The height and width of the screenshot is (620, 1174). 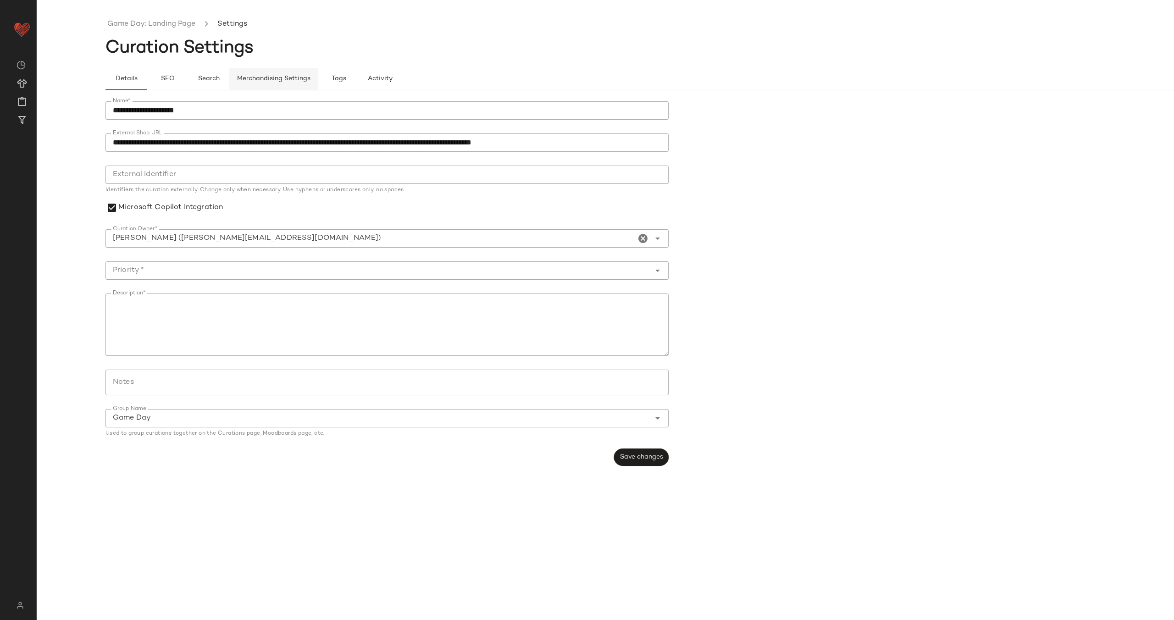 What do you see at coordinates (179, 48) in the screenshot?
I see `span: Curation Settings` at bounding box center [179, 48].